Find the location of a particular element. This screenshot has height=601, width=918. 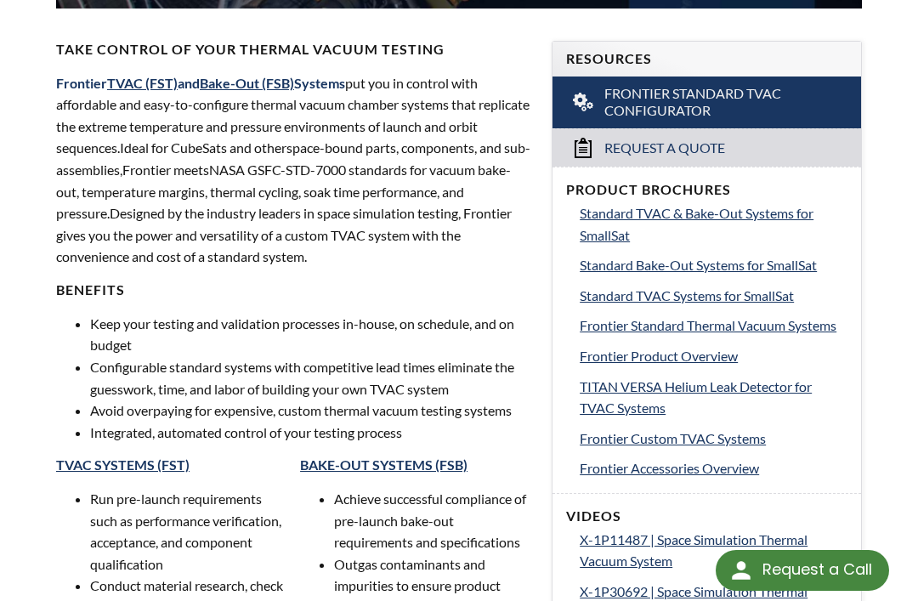

a: TVAC SYSTEMS (FST) is located at coordinates (122, 464).